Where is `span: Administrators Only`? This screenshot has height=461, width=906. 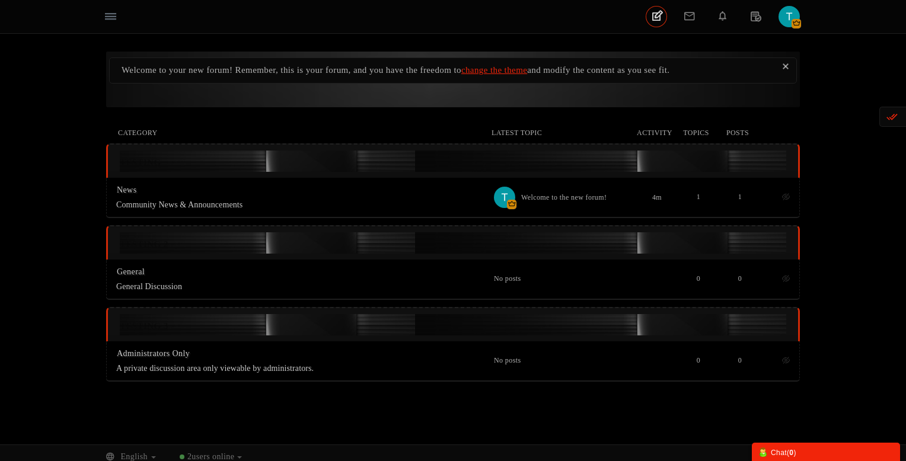
span: Administrators Only is located at coordinates (155, 353).